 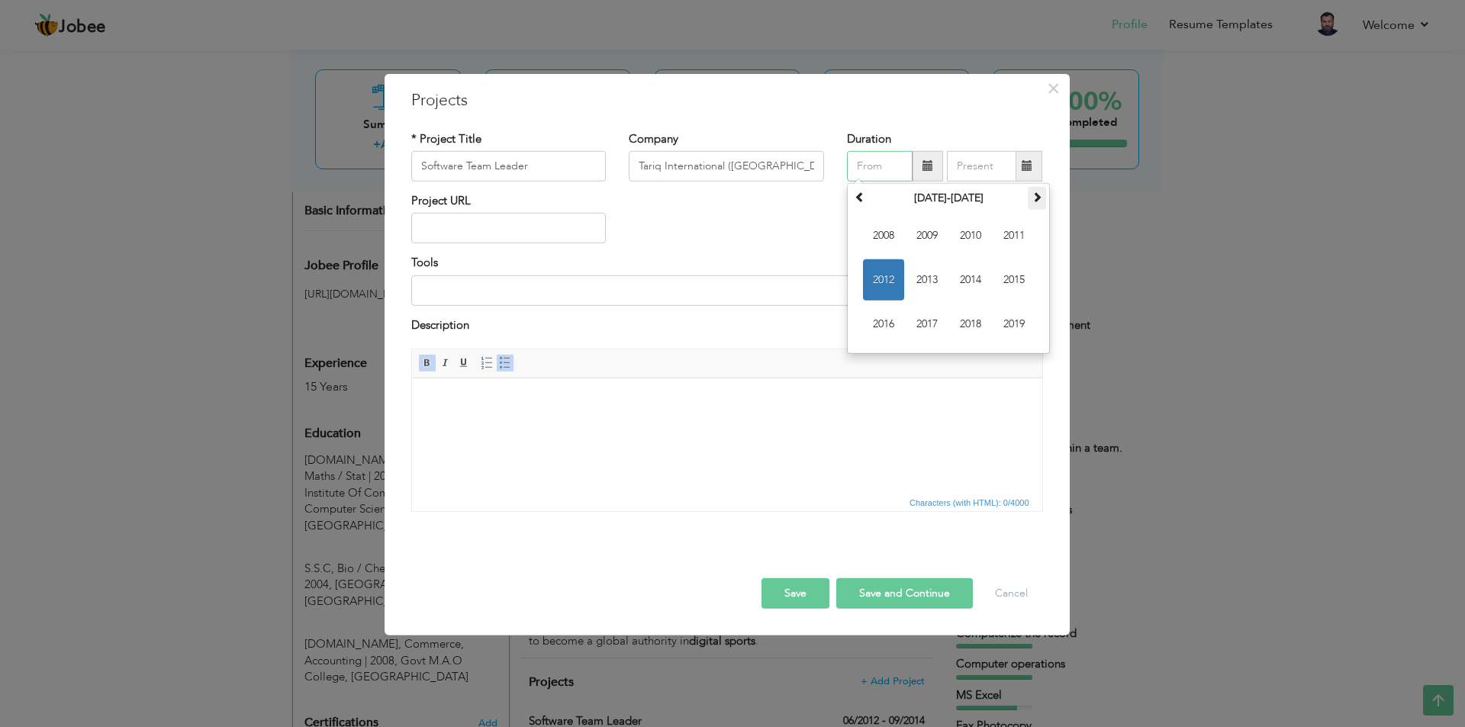 I want to click on div: Statistics, so click(x=970, y=503).